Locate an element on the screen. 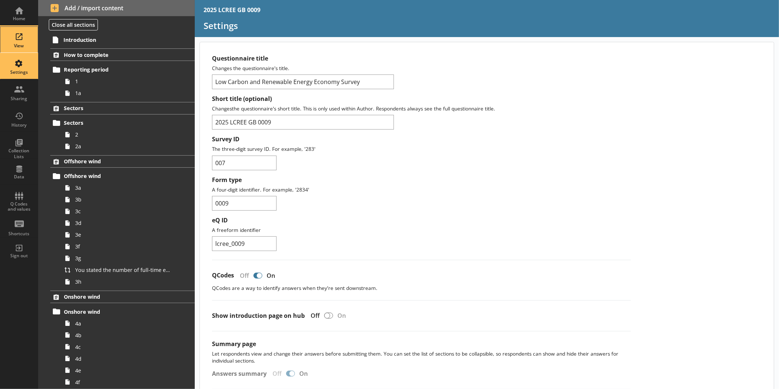  a: 3d is located at coordinates (128, 223).